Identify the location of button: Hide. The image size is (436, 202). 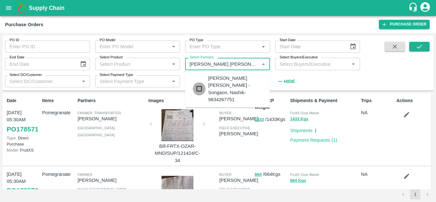
(286, 81).